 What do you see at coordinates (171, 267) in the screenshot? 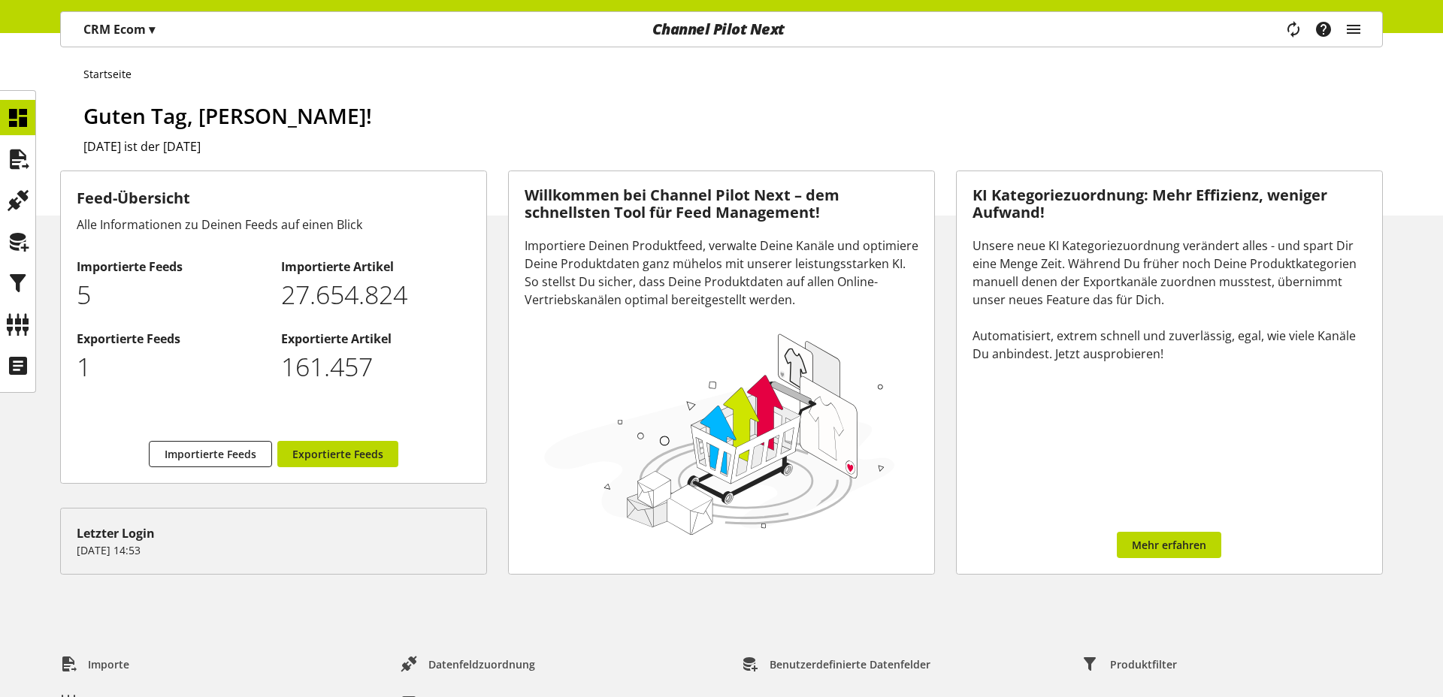
I see `h2: Importierte Feeds` at bounding box center [171, 267].